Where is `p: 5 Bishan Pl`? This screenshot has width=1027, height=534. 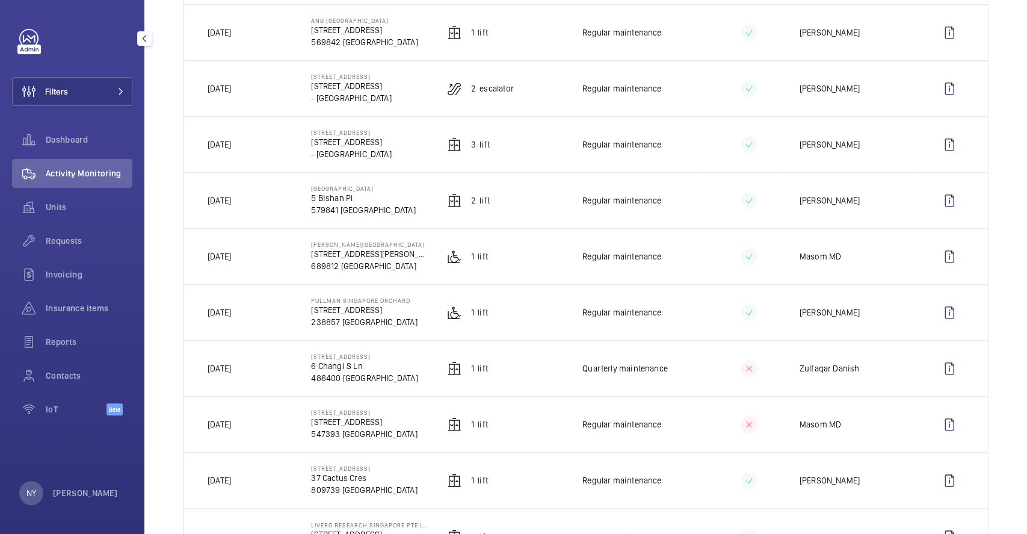 p: 5 Bishan Pl is located at coordinates (363, 198).